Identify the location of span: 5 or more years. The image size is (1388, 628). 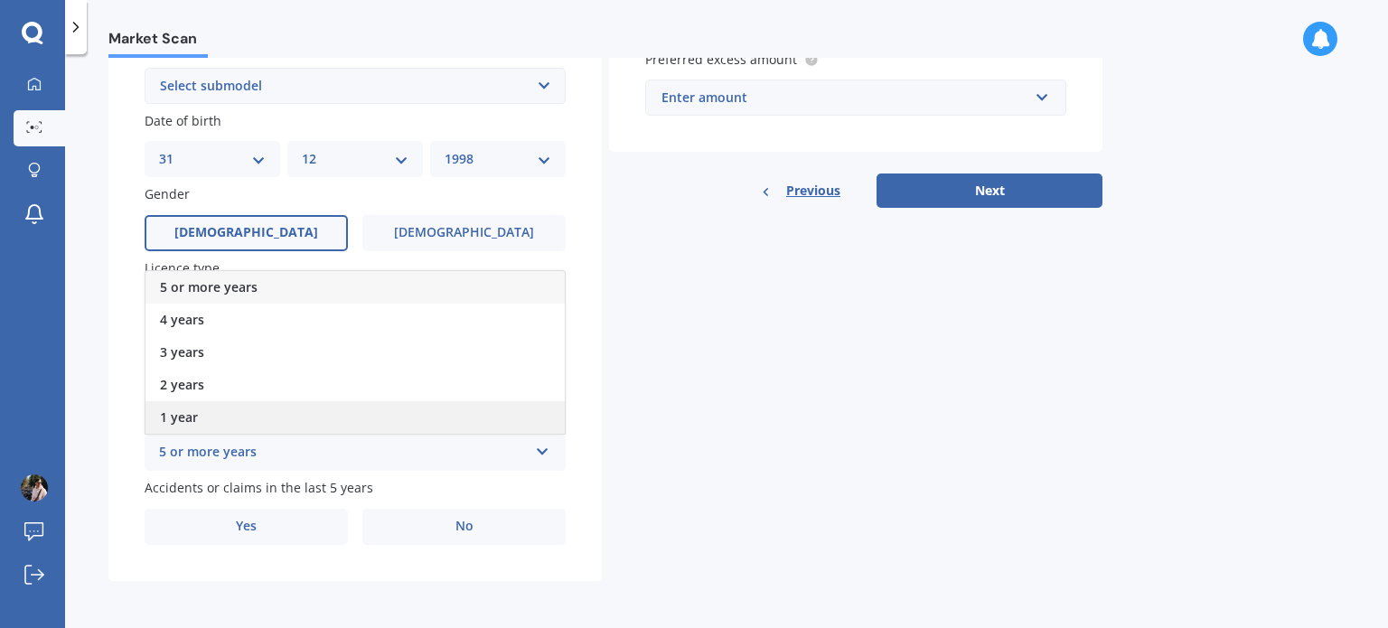
(209, 286).